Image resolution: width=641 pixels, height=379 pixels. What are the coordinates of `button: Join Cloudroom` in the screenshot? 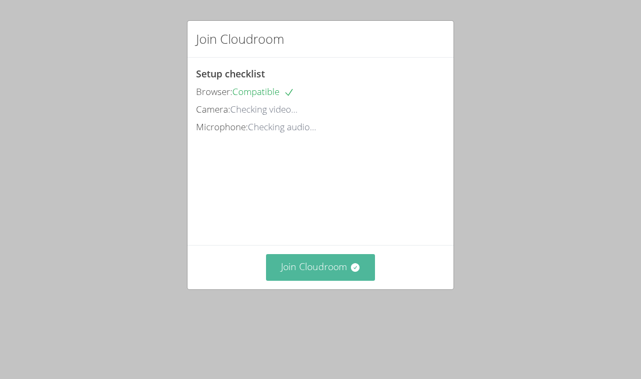 It's located at (320, 267).